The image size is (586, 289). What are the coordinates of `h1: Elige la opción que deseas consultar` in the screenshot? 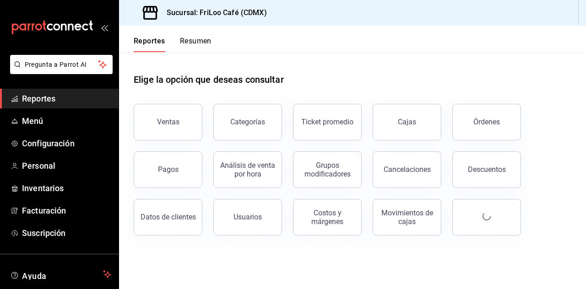 It's located at (209, 80).